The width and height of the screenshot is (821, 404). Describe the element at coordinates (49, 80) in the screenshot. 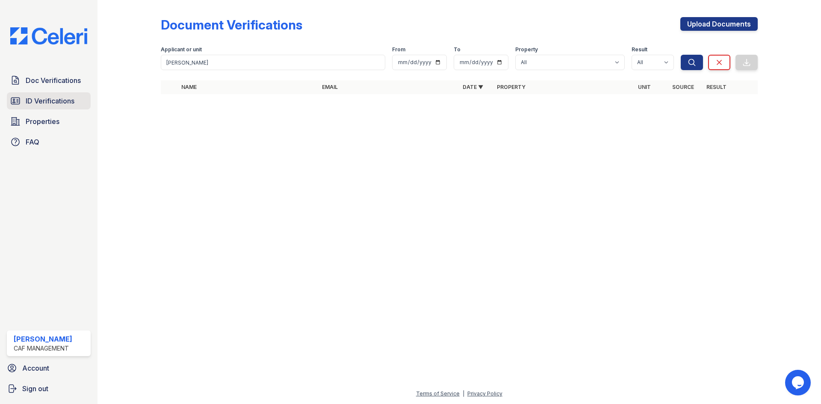

I see `a: Doc Verifications` at that location.